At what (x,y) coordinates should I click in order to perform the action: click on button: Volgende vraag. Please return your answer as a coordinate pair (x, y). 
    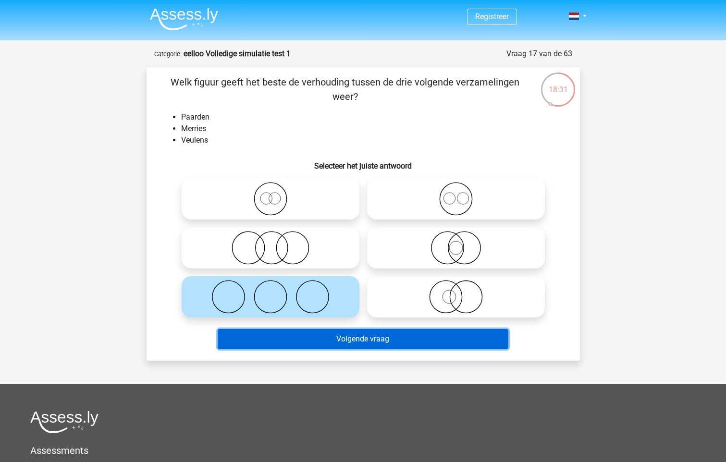
    Looking at the image, I should click on (363, 339).